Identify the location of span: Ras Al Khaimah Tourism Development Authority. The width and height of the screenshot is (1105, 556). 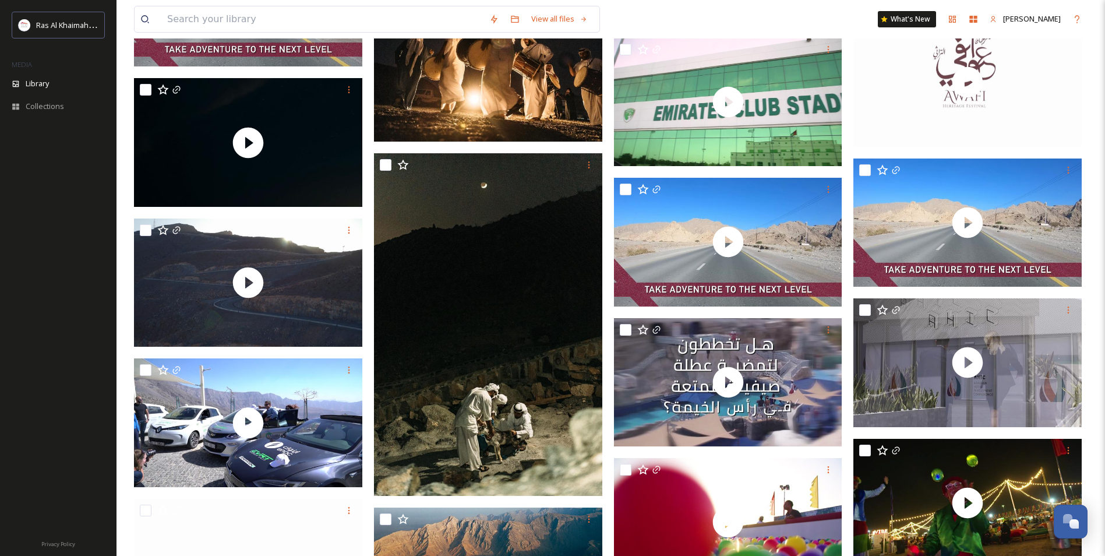
(118, 24).